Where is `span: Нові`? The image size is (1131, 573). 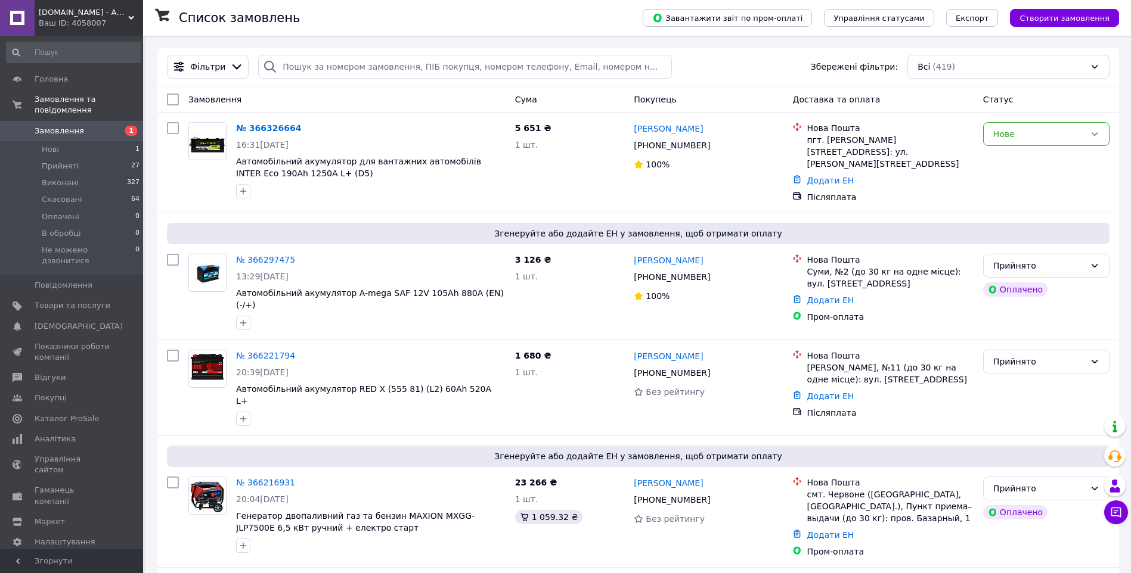
span: Нові is located at coordinates (50, 150).